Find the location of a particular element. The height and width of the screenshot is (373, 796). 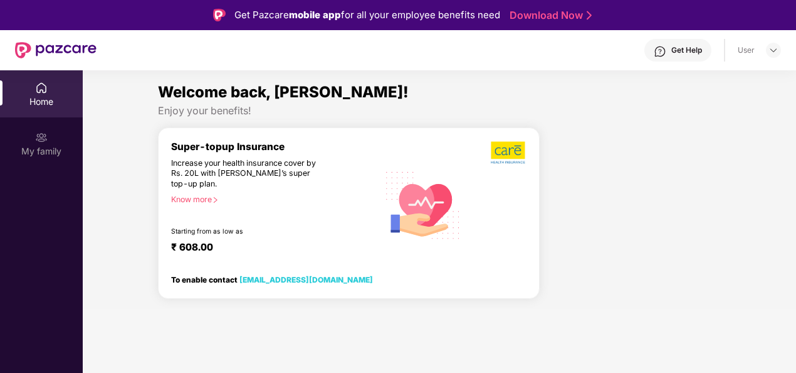

img: svg+xml;base64,PHN2ZyB3aWR0aD0iMjAiIGhlaWdodD0iMjAiIHZpZXdCb3g9IjAgMCAyMCAyMCIgZmlsbD0ibm9uZSIgeG... is located at coordinates (41, 137).